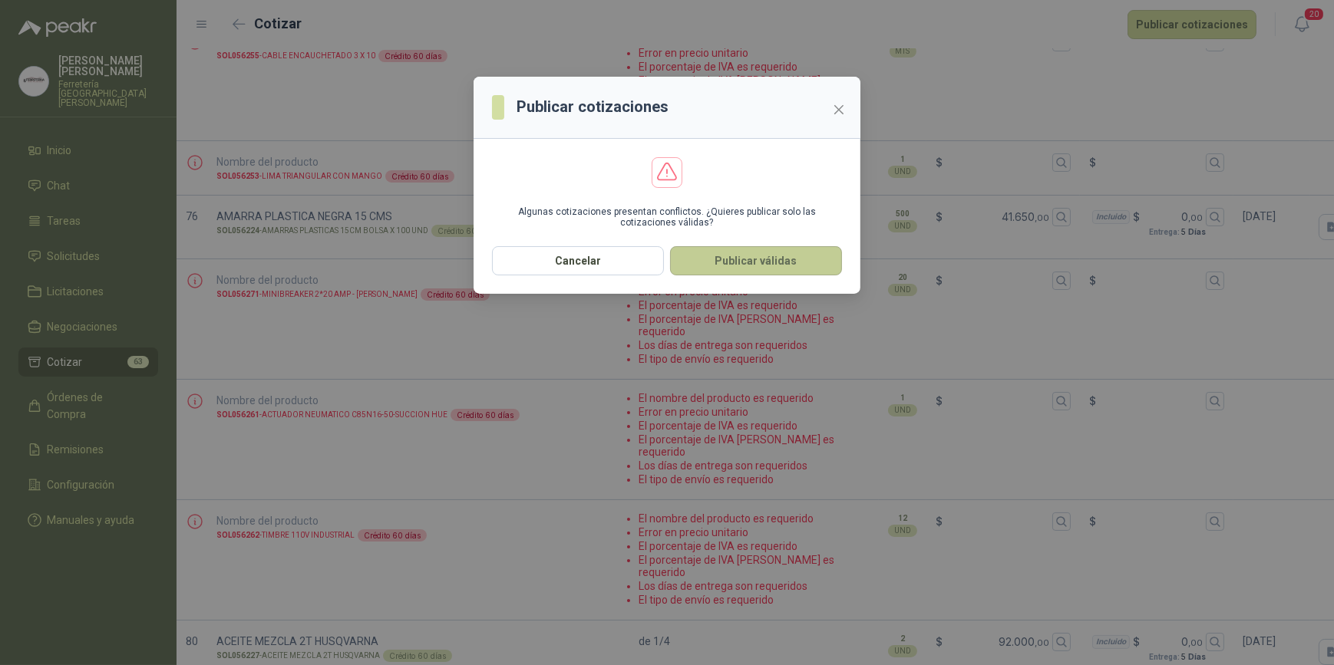 The width and height of the screenshot is (1334, 665). I want to click on h3: Publicar cotizaciones, so click(592, 107).